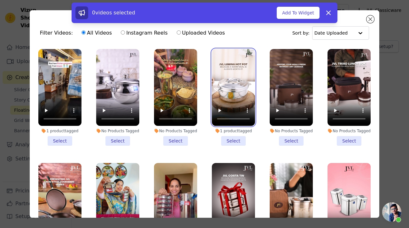 The image size is (409, 228). Describe the element at coordinates (298, 13) in the screenshot. I see `button: Add To Widget` at that location.